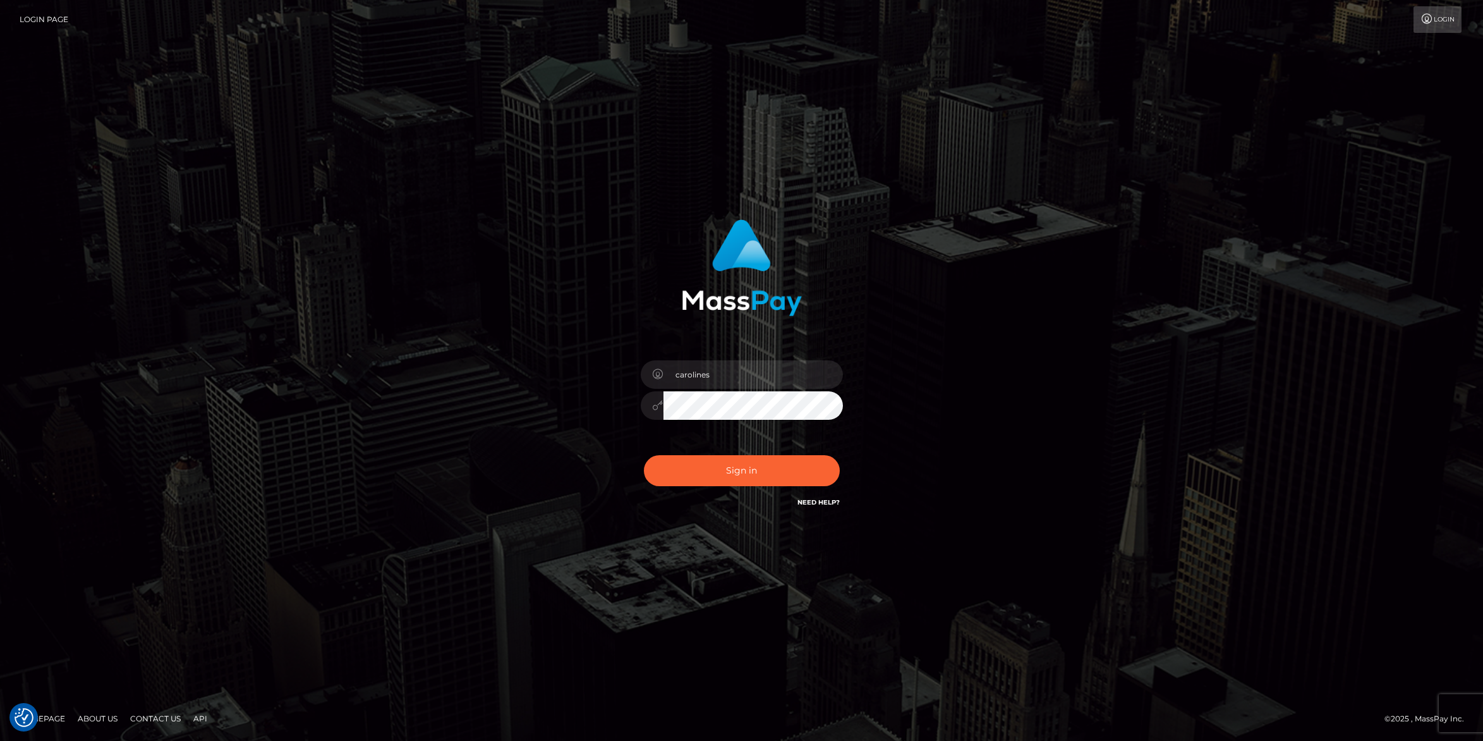 The width and height of the screenshot is (1483, 741). I want to click on a: Homepage, so click(42, 718).